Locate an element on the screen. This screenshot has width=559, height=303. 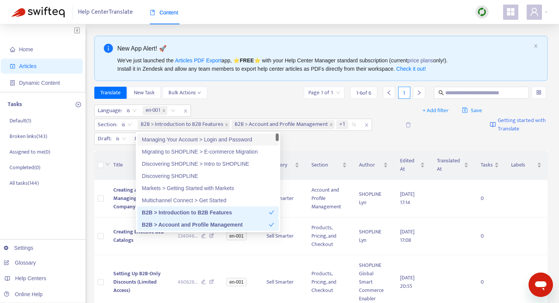
button: Translate is located at coordinates (110, 93).